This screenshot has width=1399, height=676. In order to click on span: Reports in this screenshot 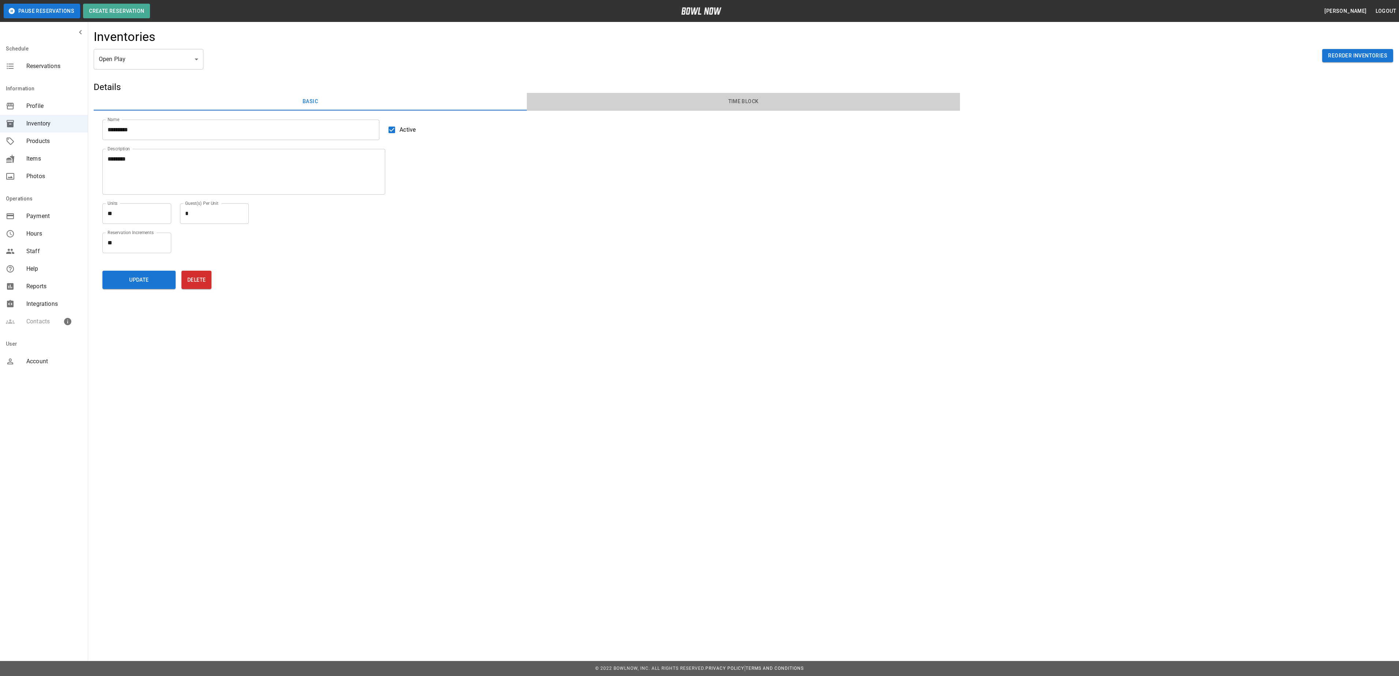, I will do `click(54, 287)`.